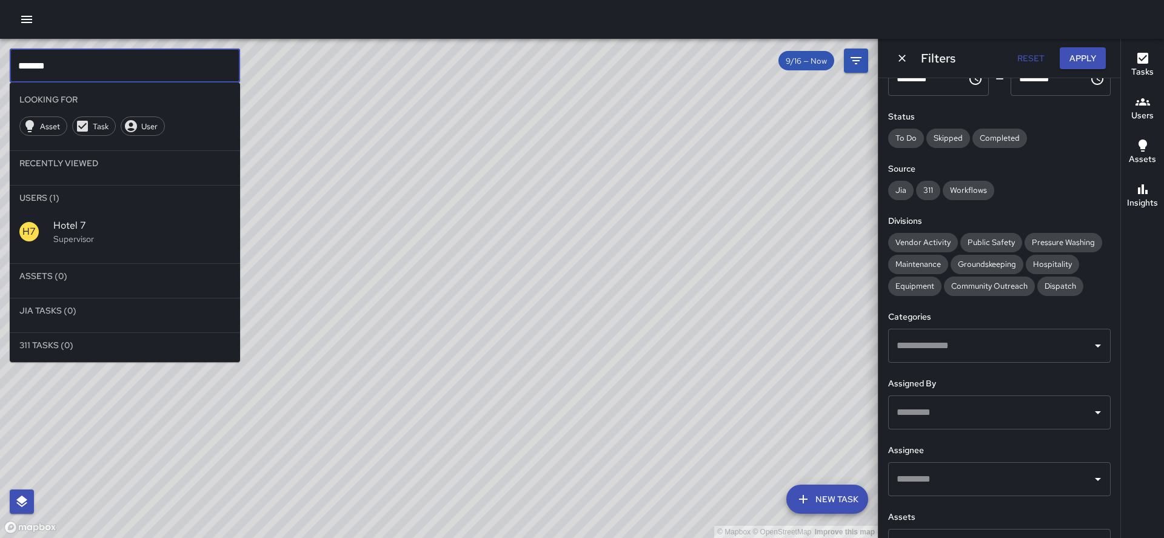 This screenshot has width=1164, height=538. What do you see at coordinates (1052, 264) in the screenshot?
I see `span: Hospitality` at bounding box center [1052, 264].